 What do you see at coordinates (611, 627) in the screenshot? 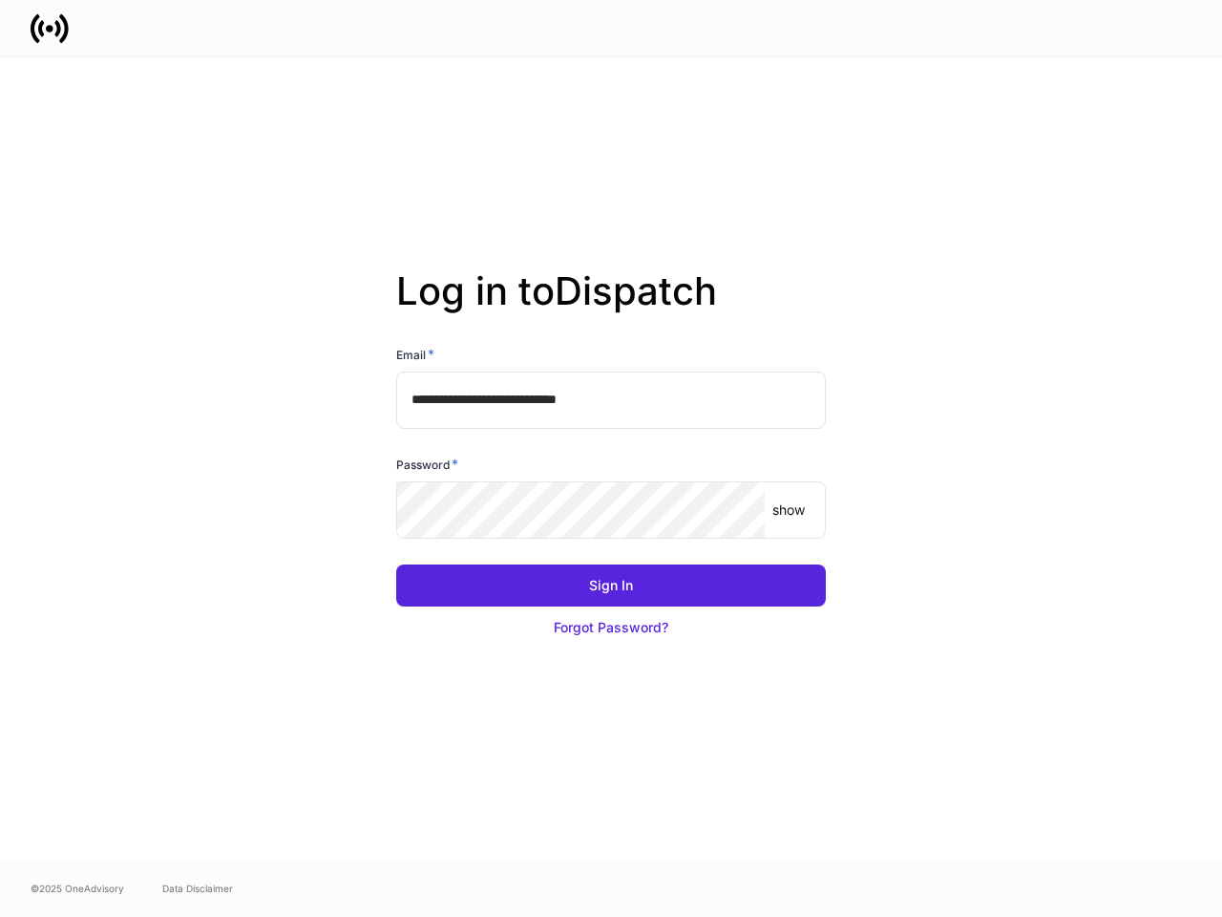
I see `button: Forgot Password?` at bounding box center [611, 627].